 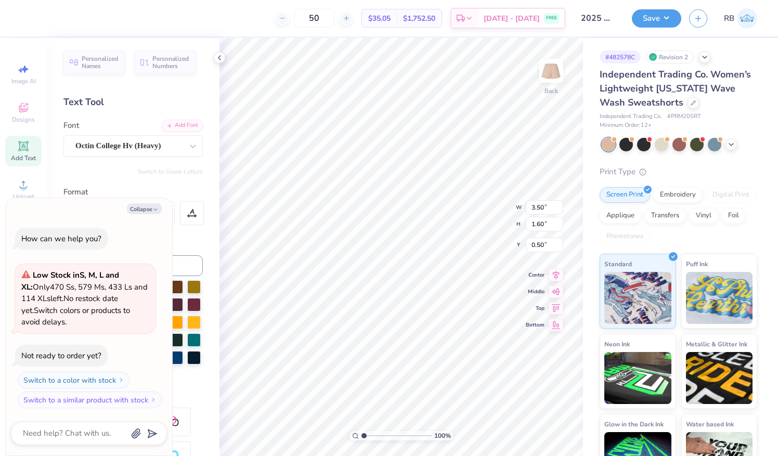 What do you see at coordinates (677, 195) in the screenshot?
I see `div: Embroidery` at bounding box center [677, 195].